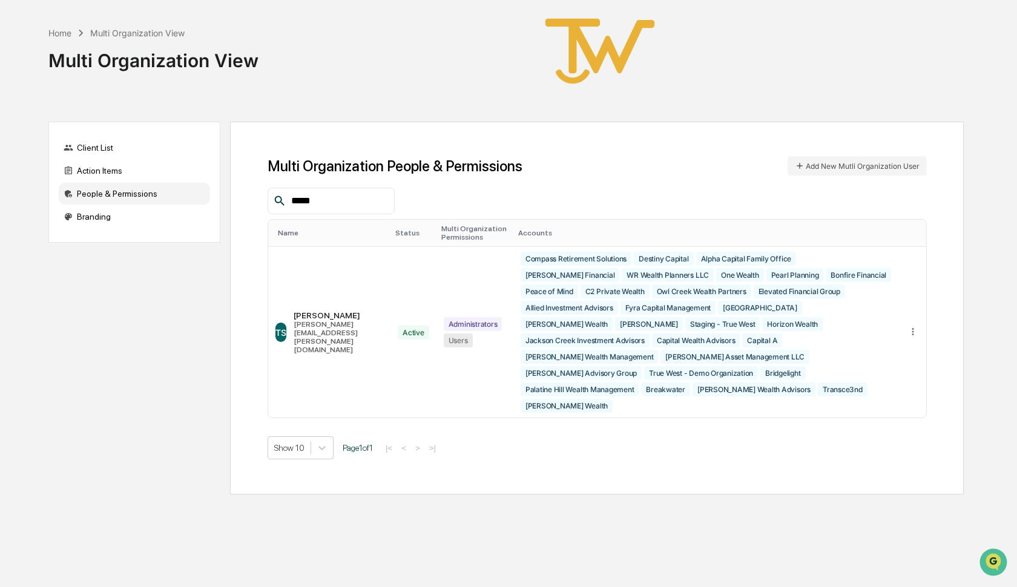 The image size is (1017, 587). What do you see at coordinates (746, 258) in the screenshot?
I see `div: Alpha Capital Family Office` at bounding box center [746, 258].